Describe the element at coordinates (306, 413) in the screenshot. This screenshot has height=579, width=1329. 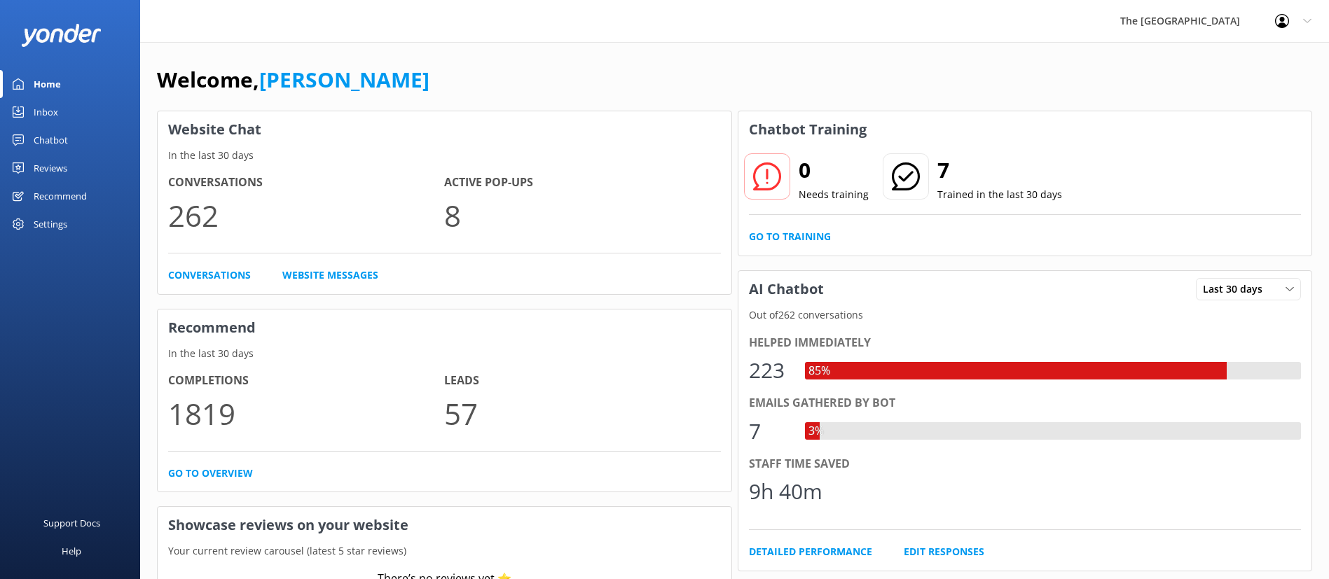
I see `p: 1819` at that location.